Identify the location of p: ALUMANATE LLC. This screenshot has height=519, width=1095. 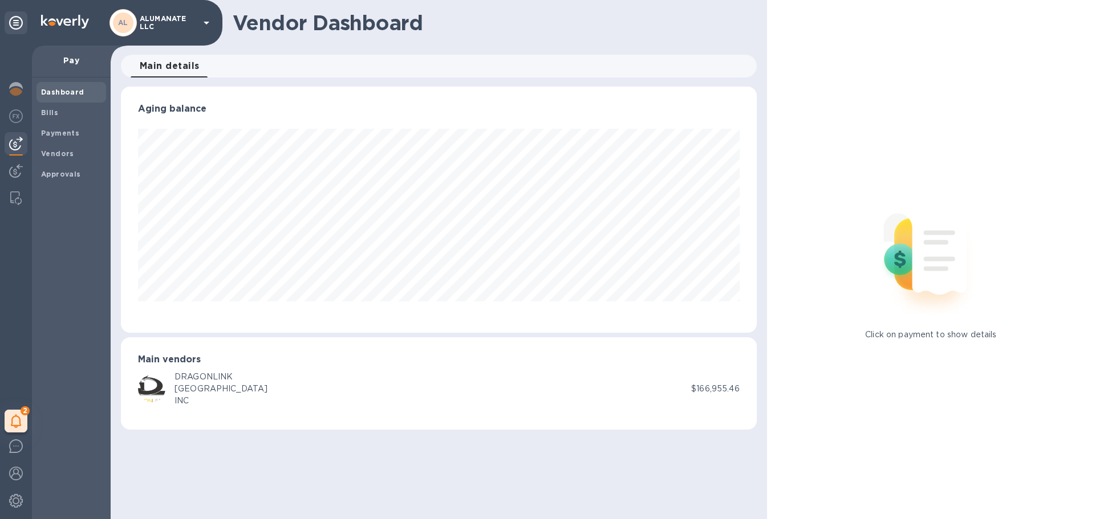
(168, 23).